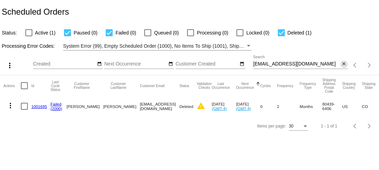  Describe the element at coordinates (307, 85) in the screenshot. I see `button: Change sorting for FrequencyType` at that location.